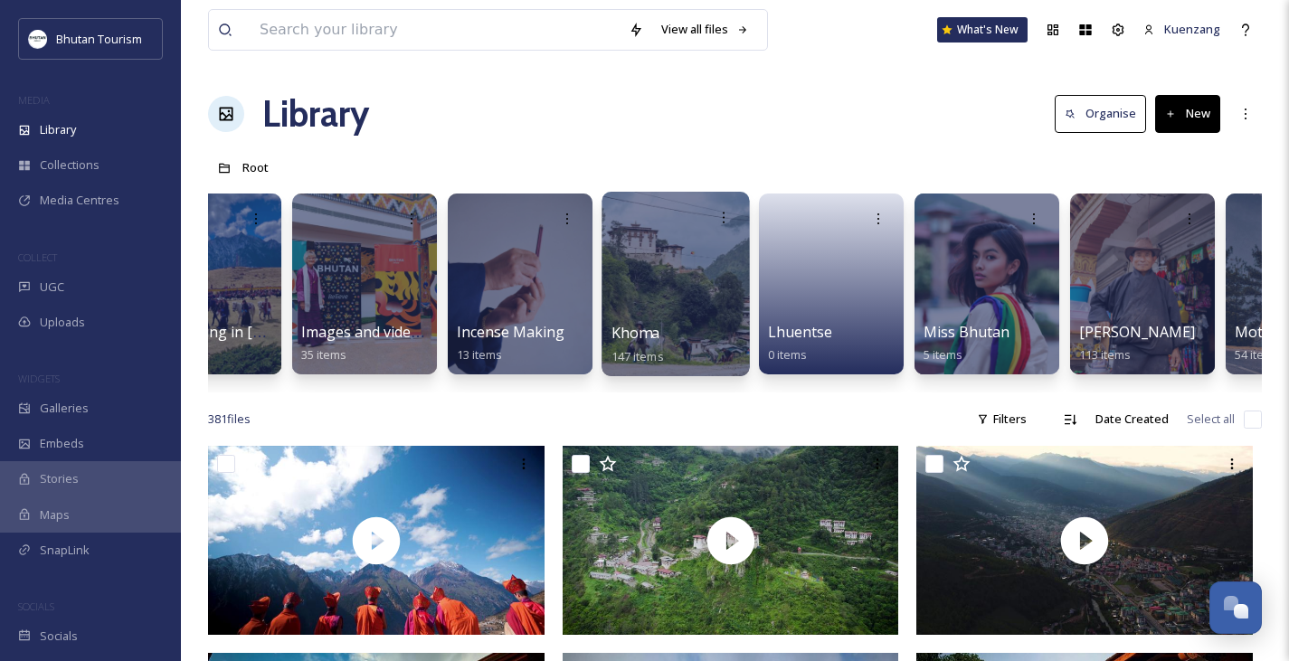  I want to click on span: Library, so click(58, 129).